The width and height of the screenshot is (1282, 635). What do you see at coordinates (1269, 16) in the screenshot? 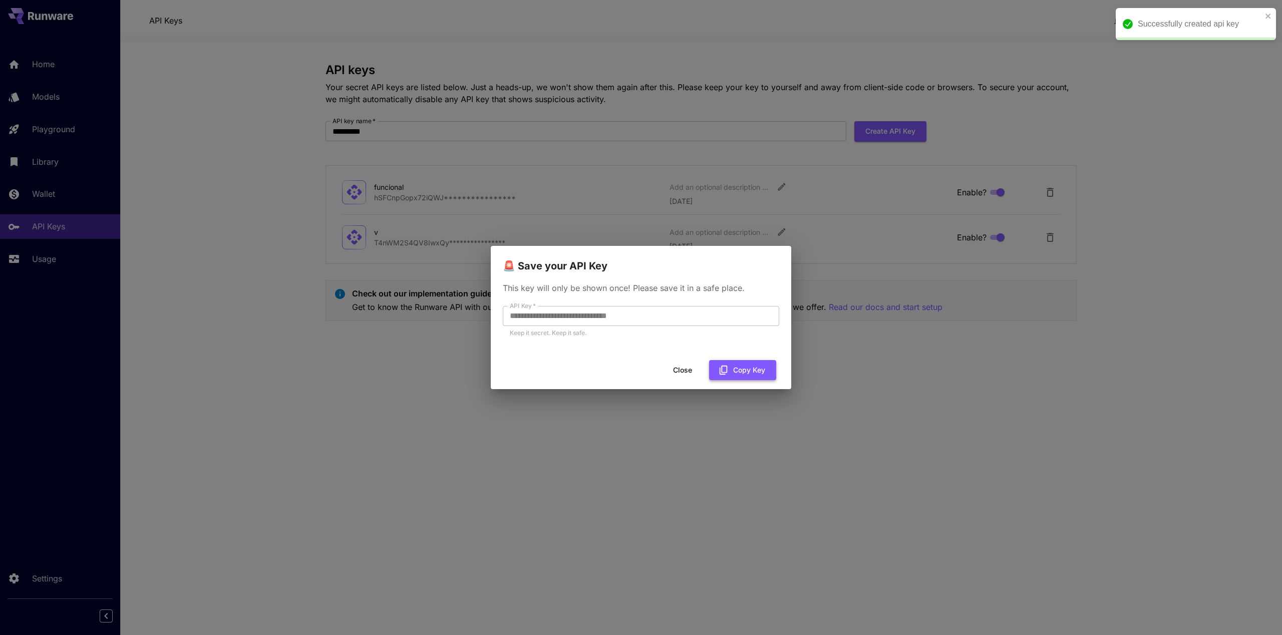
I see `button: close` at bounding box center [1269, 16].